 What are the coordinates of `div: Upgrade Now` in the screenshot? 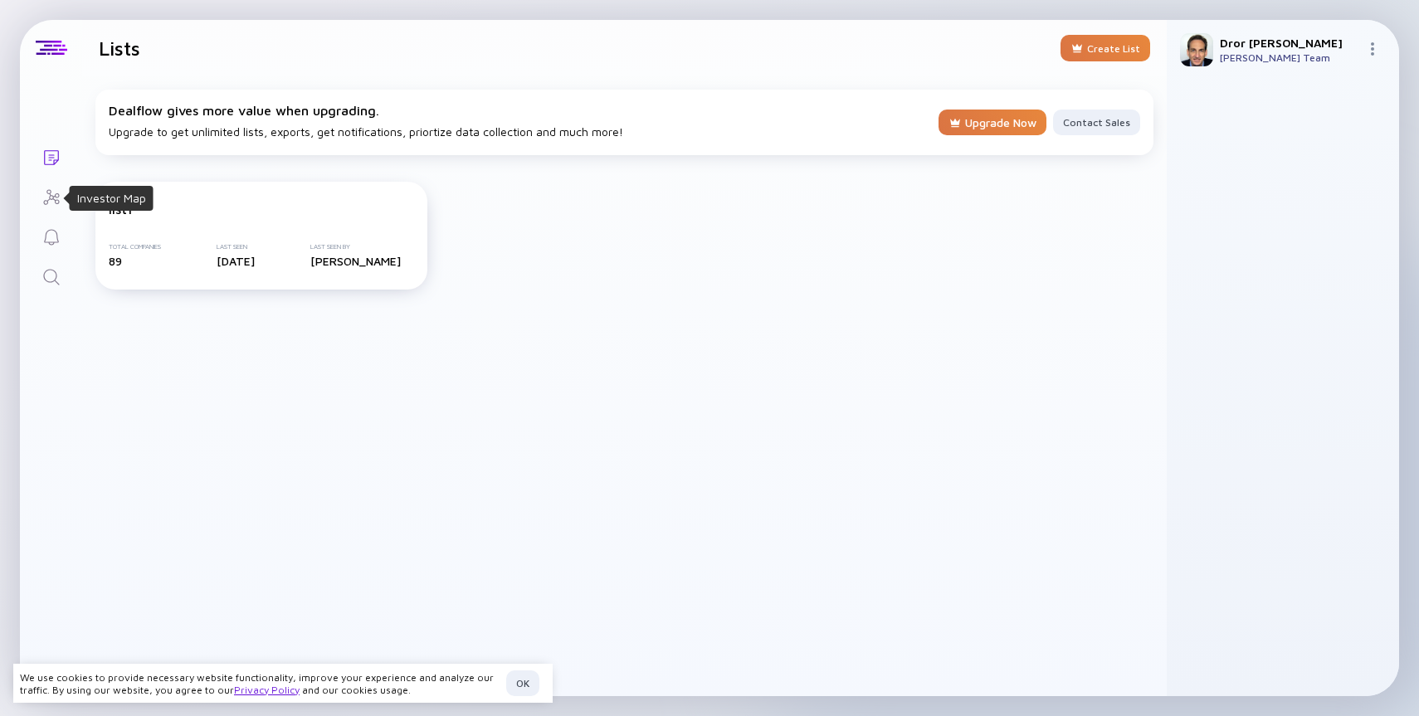 It's located at (992, 123).